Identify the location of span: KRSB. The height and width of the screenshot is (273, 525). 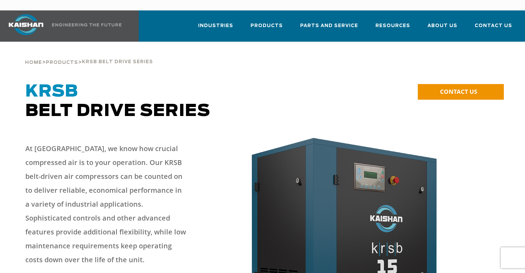
(52, 92).